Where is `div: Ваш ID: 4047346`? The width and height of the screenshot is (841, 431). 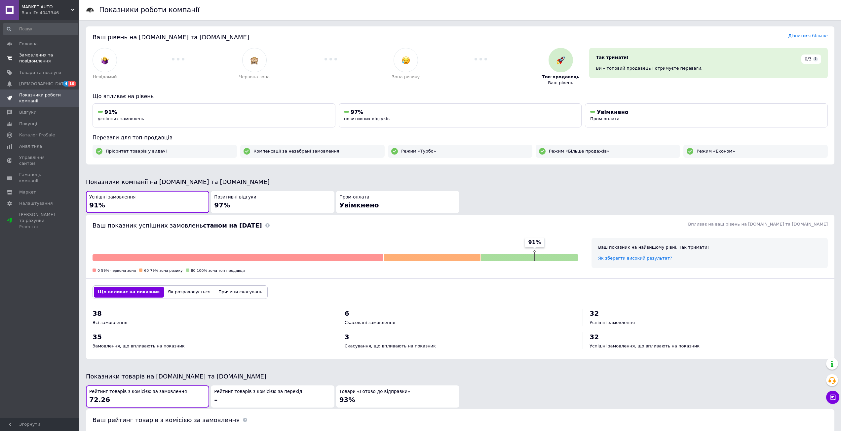 div: Ваш ID: 4047346 is located at coordinates (50, 13).